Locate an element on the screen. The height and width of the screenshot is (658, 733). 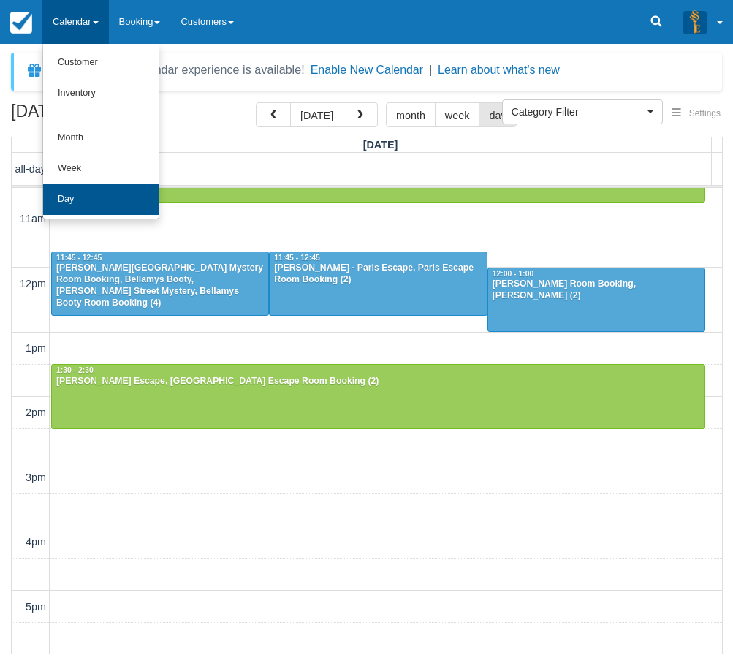
a: Month is located at coordinates (101, 138).